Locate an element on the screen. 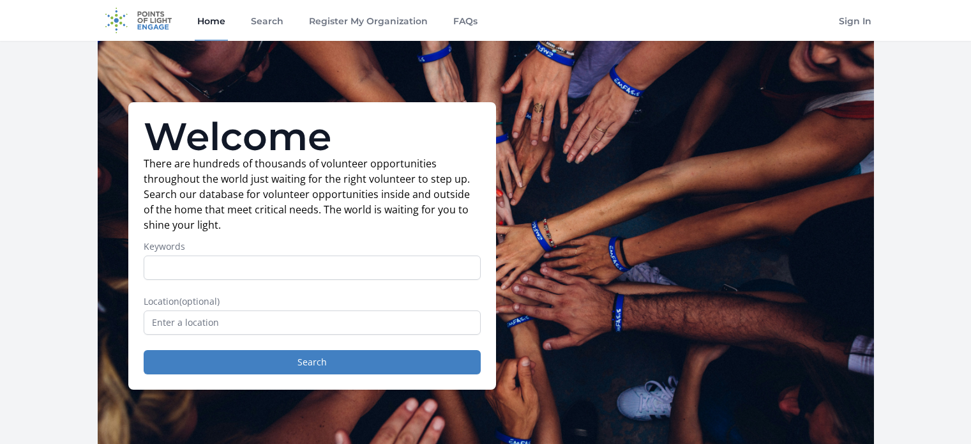  input: Enter a location is located at coordinates (312, 322).